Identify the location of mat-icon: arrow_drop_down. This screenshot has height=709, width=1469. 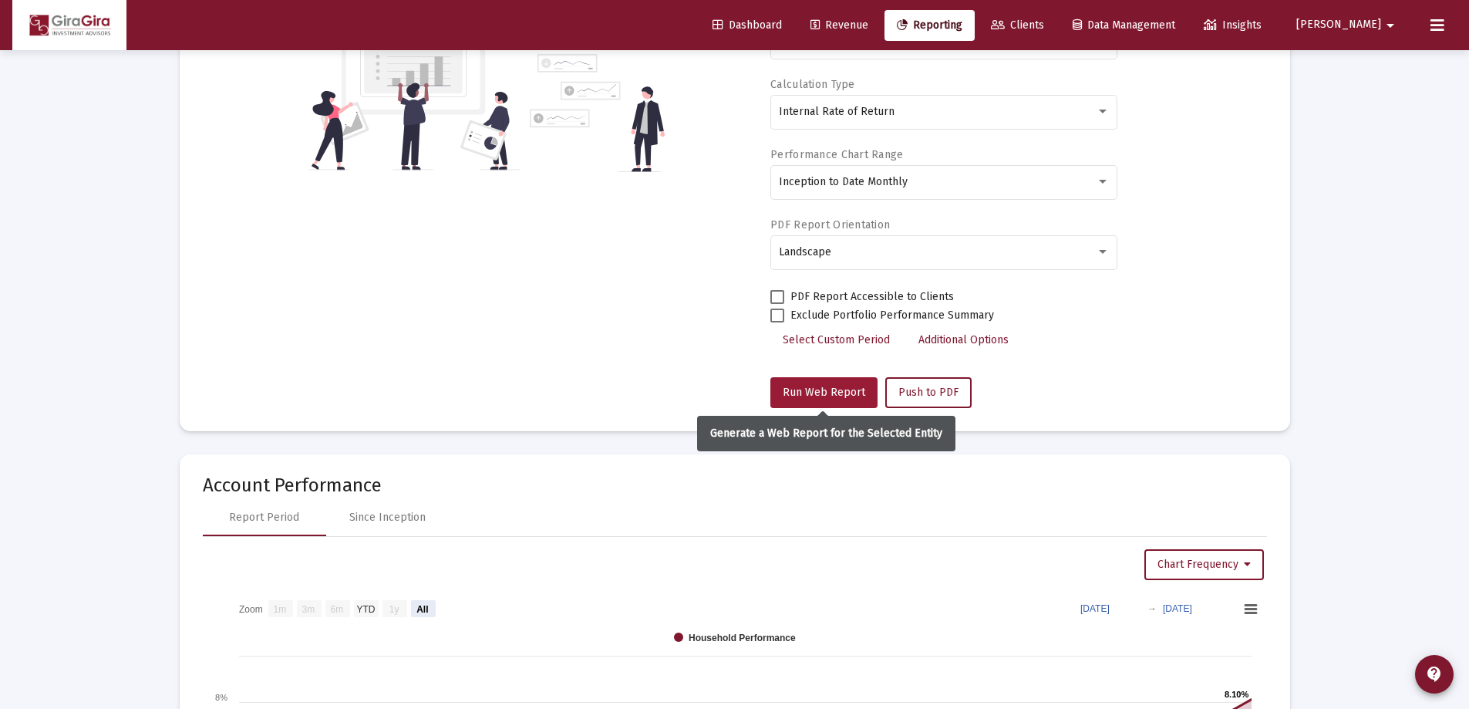
(1390, 25).